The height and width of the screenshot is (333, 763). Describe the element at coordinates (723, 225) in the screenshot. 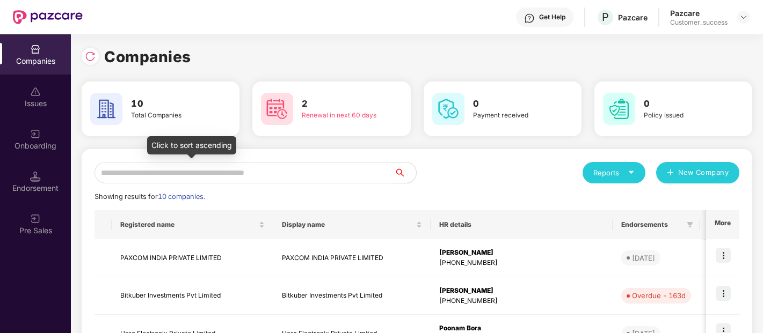

I see `th: More` at that location.